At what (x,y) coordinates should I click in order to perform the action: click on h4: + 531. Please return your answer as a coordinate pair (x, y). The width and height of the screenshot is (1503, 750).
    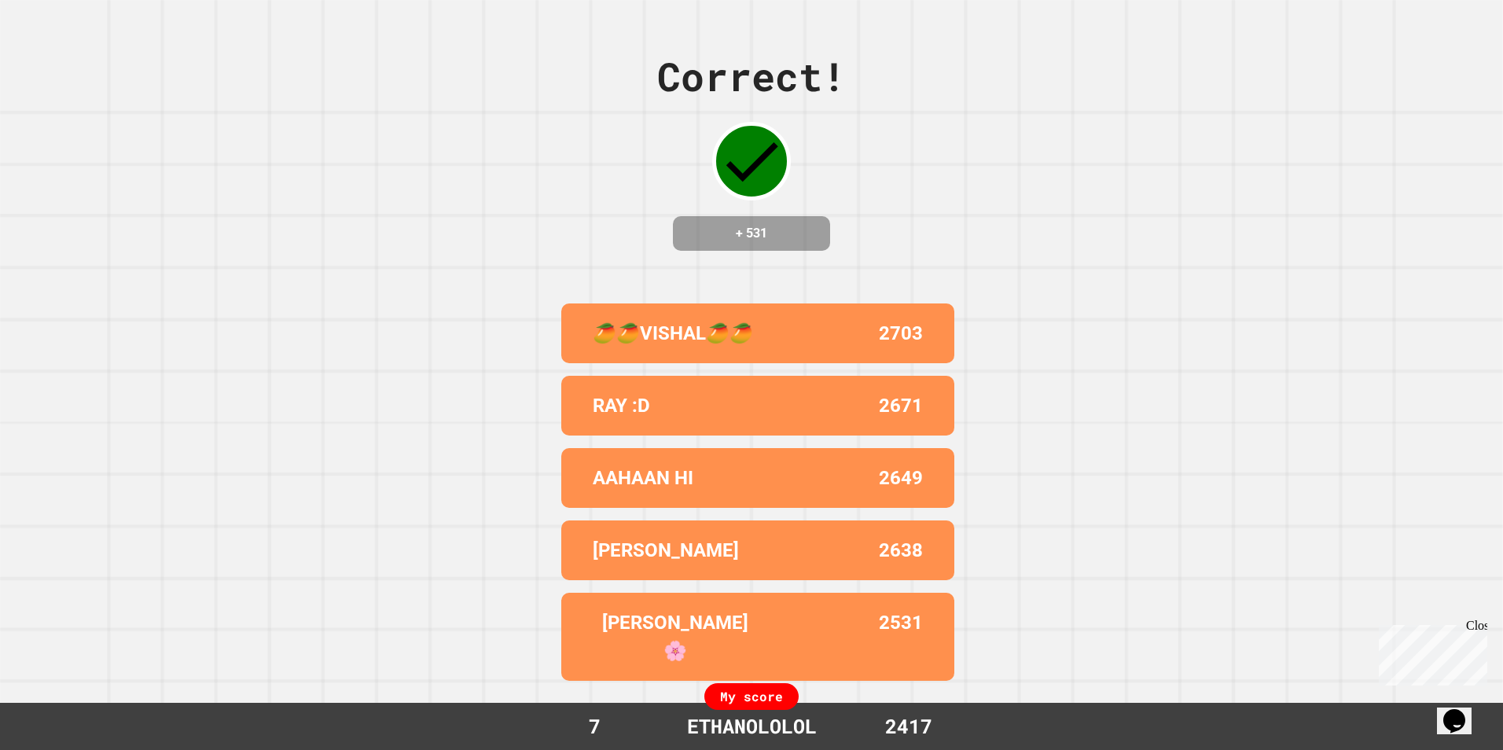
    Looking at the image, I should click on (752, 233).